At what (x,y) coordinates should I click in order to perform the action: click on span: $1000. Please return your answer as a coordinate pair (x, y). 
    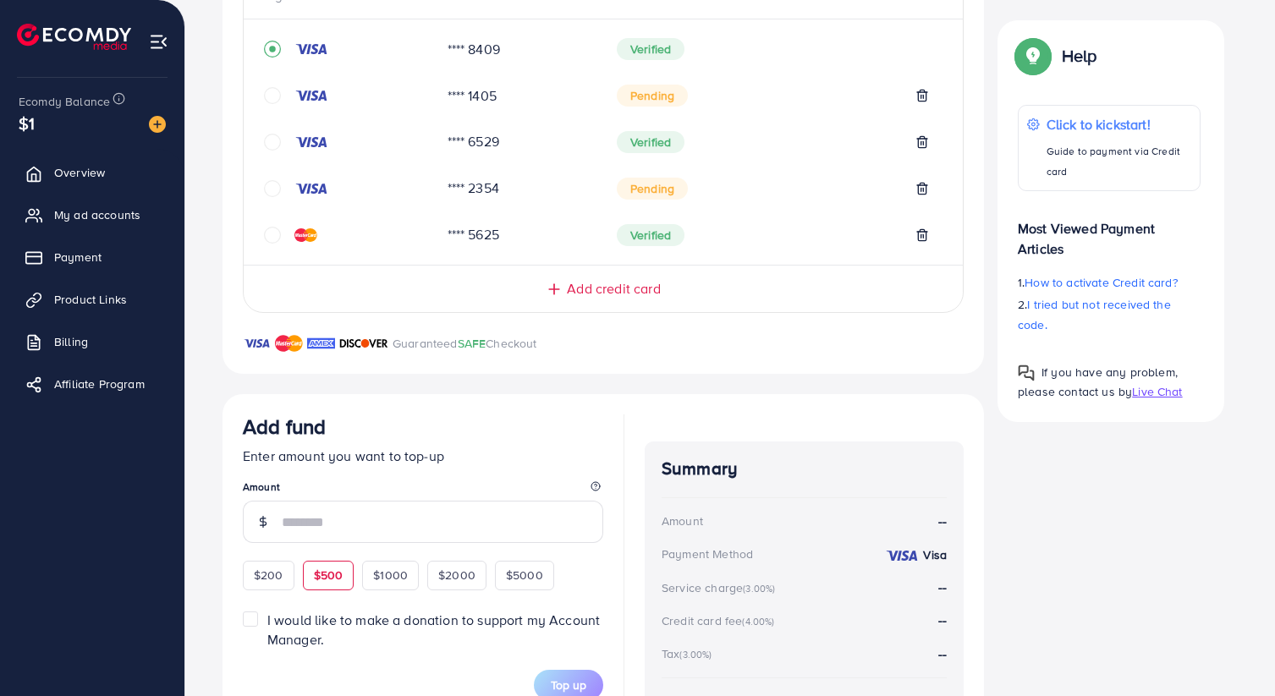
    Looking at the image, I should click on (390, 575).